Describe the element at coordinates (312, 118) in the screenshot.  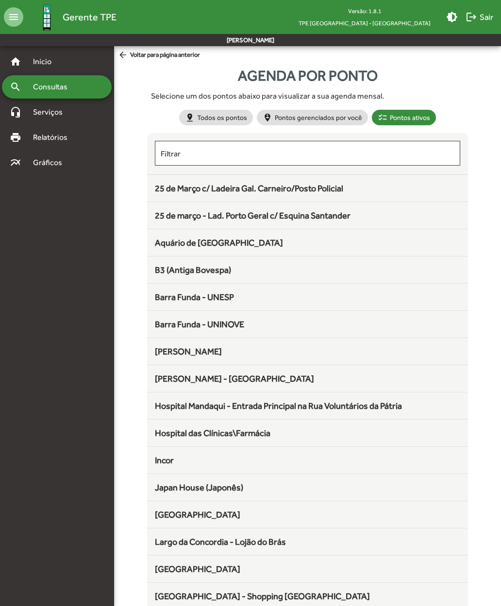
I see `mat-chip: Pontos gerenciados por você` at that location.